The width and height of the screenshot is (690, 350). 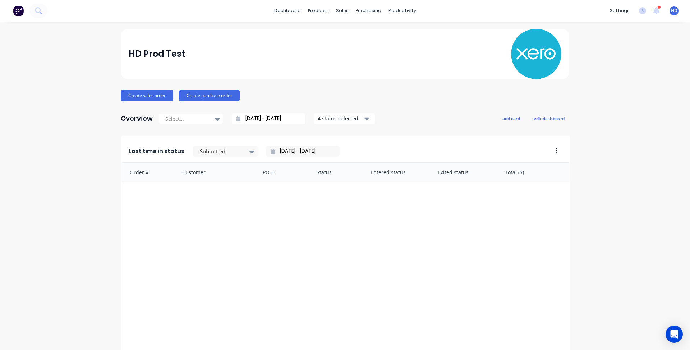 I want to click on button: Create sales order, so click(x=147, y=96).